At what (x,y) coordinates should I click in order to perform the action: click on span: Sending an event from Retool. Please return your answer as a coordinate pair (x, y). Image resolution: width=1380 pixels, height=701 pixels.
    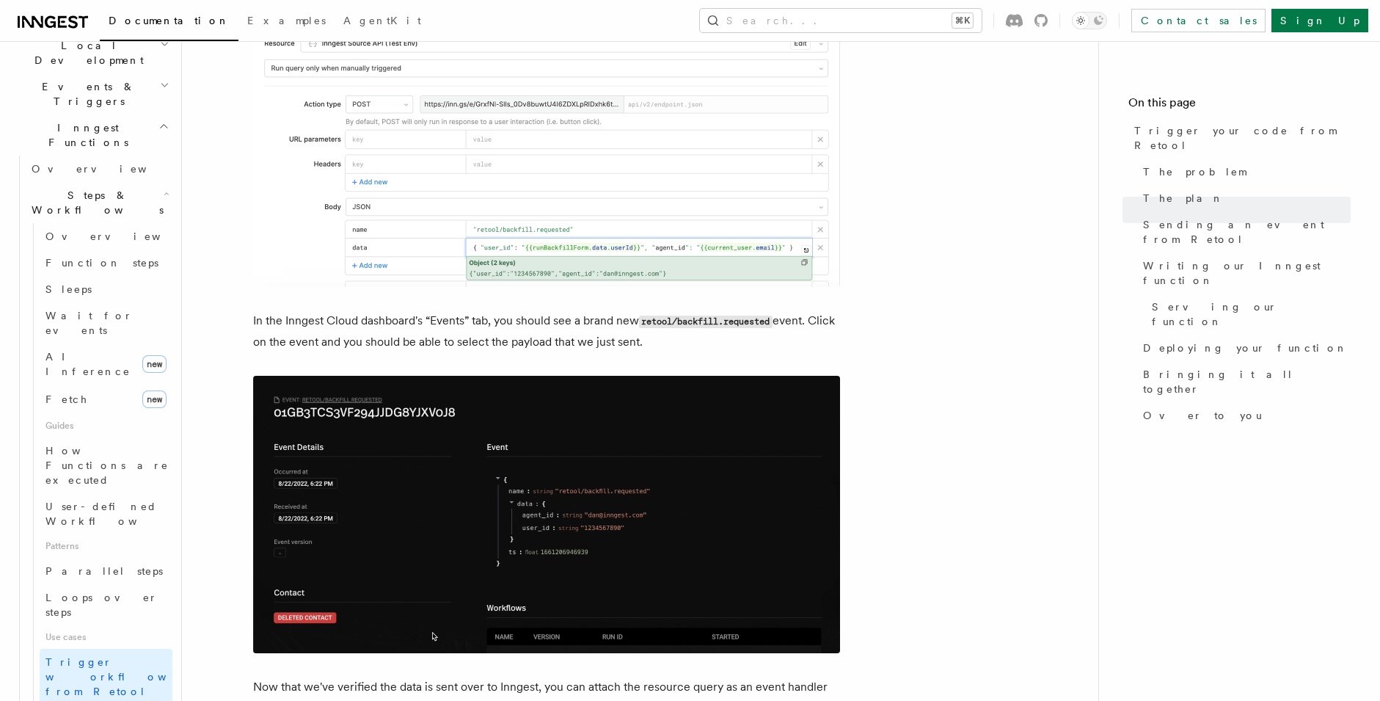
    Looking at the image, I should click on (1246, 232).